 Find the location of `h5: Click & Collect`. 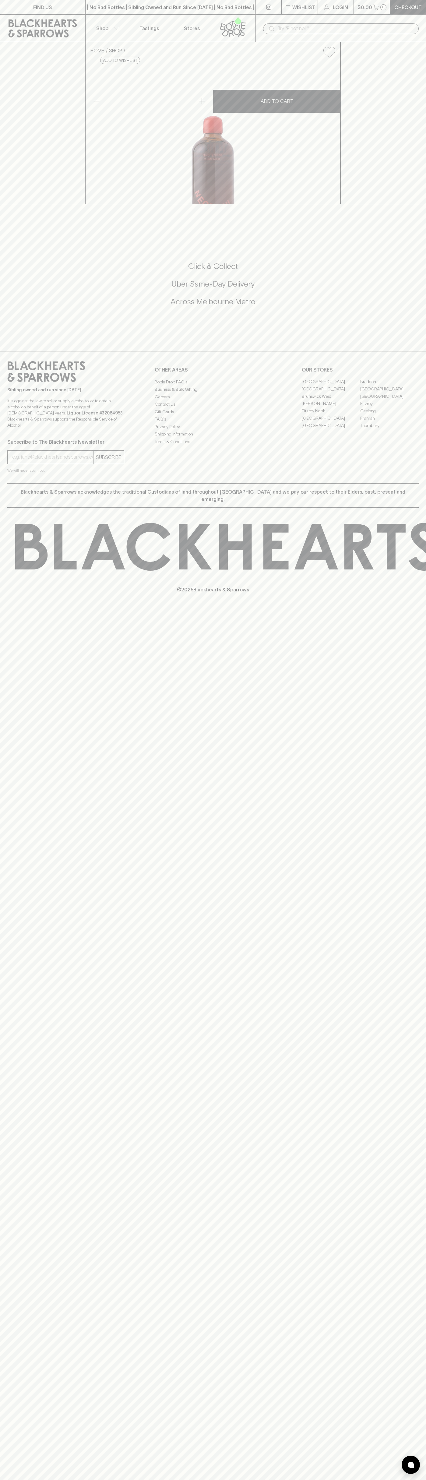

h5: Click & Collect is located at coordinates (213, 266).